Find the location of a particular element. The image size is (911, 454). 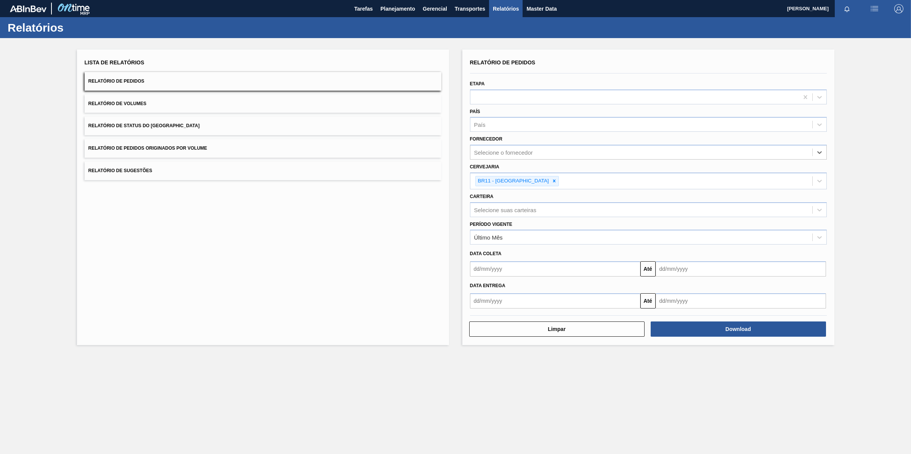

span: Relatório de Pedidos Originados por Volume is located at coordinates (148, 148).